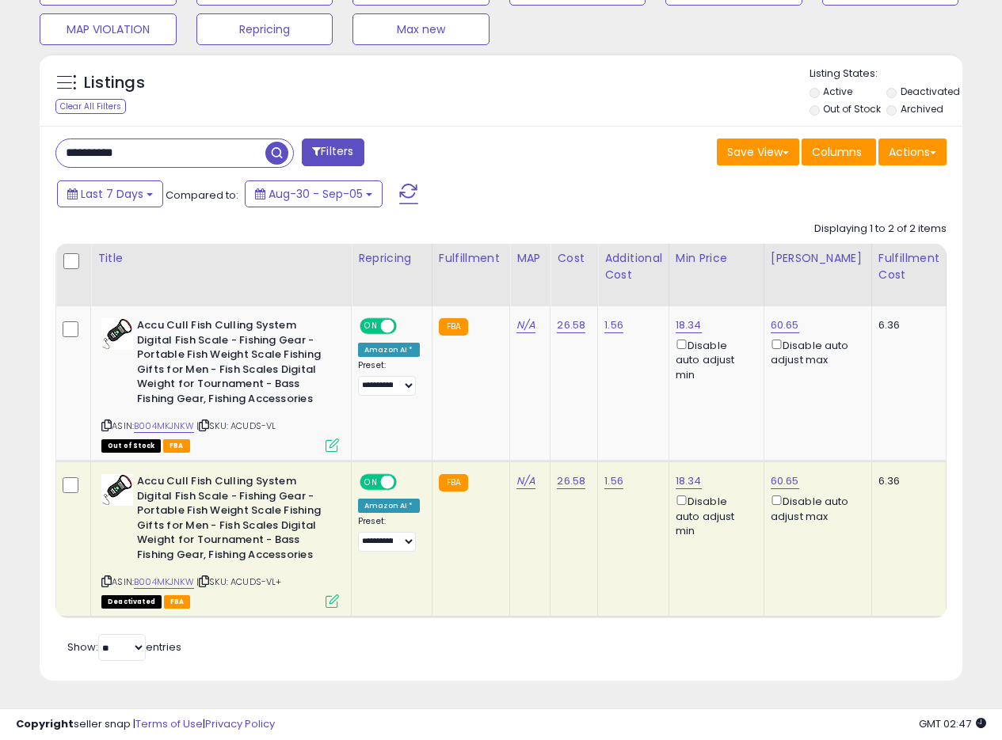 This screenshot has width=1002, height=740. I want to click on button: Actions, so click(912, 152).